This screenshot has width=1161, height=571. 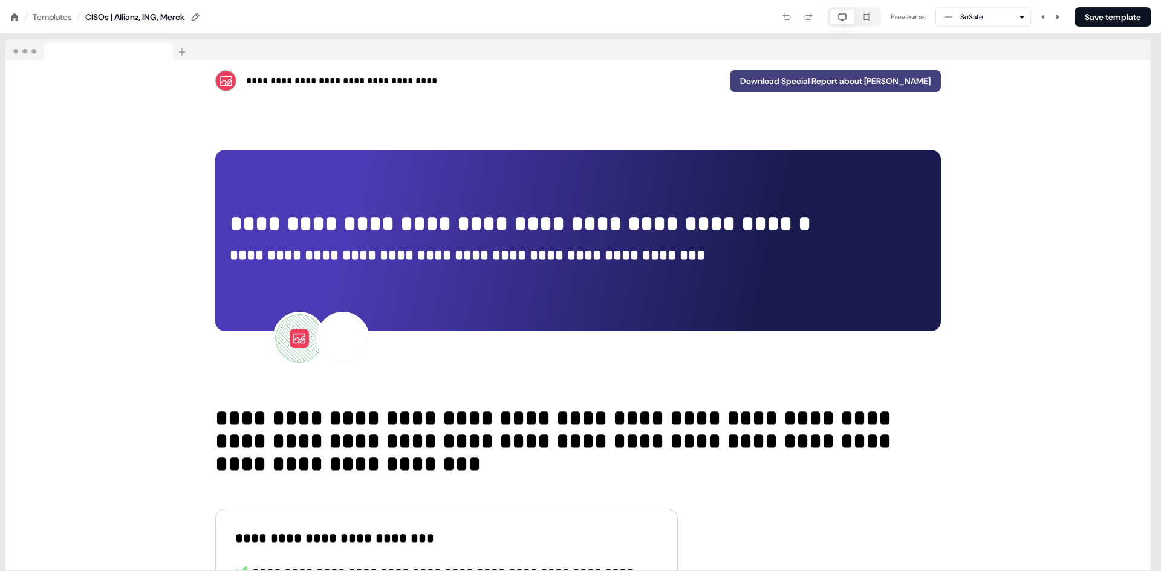 I want to click on img: Browser topbar, so click(x=98, y=50).